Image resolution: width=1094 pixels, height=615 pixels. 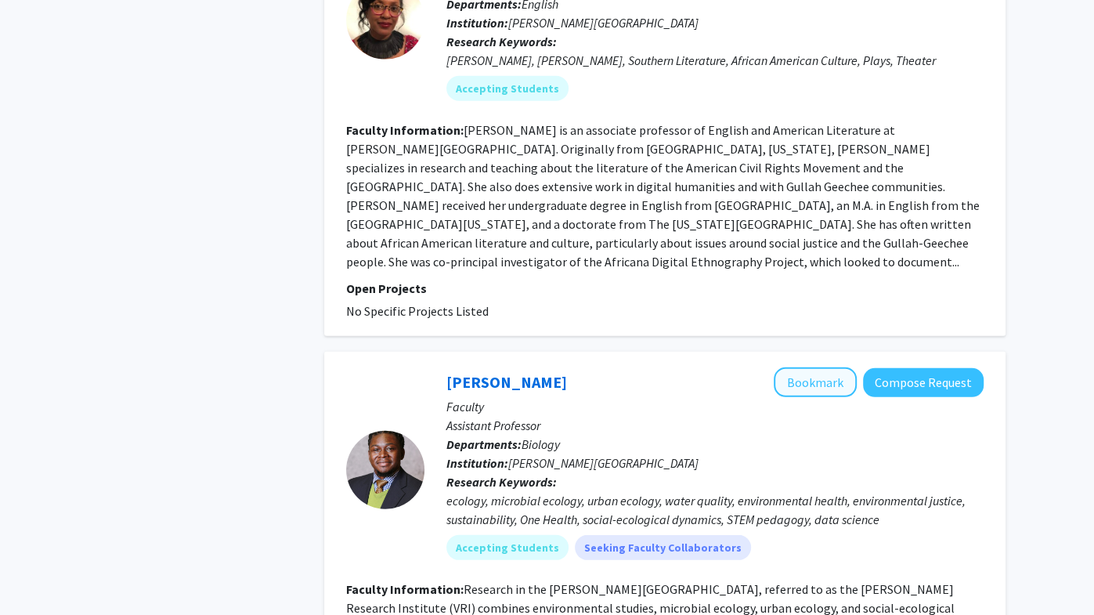 What do you see at coordinates (484, 444) in the screenshot?
I see `b: Departments:` at bounding box center [484, 444].